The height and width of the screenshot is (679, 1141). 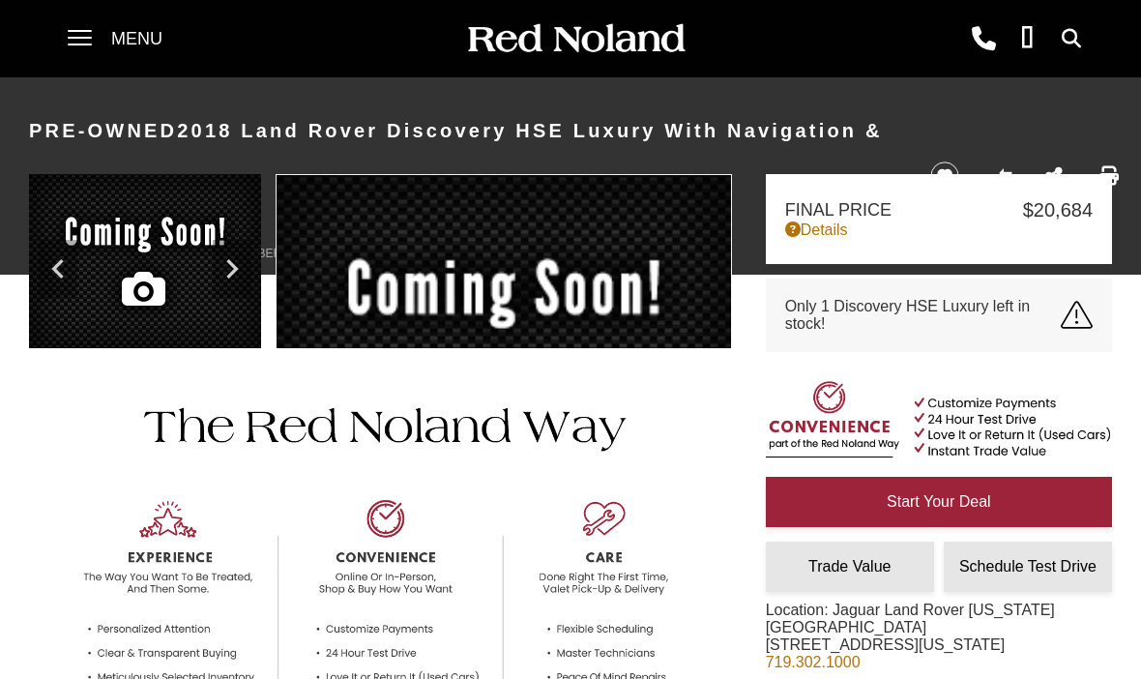 What do you see at coordinates (849, 566) in the screenshot?
I see `span: Trade Value` at bounding box center [849, 566].